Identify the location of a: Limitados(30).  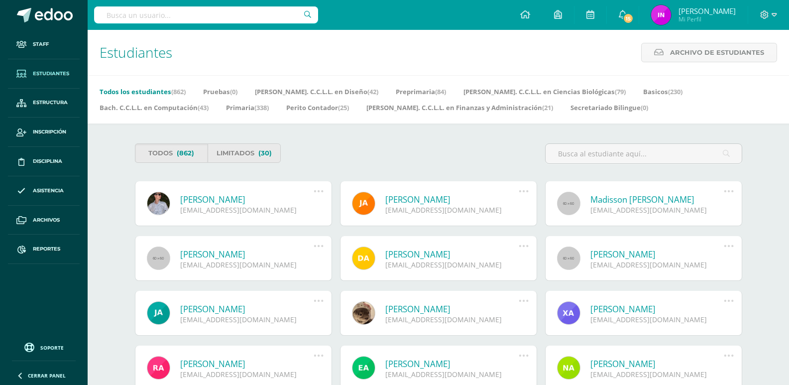
(244, 153).